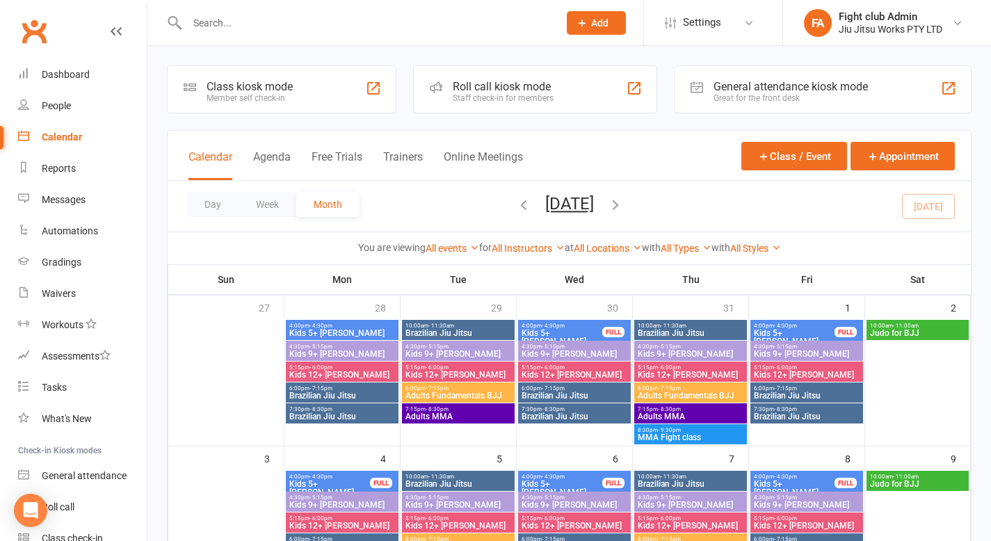 Image resolution: width=991 pixels, height=541 pixels. Describe the element at coordinates (274, 458) in the screenshot. I see `div: 3` at that location.